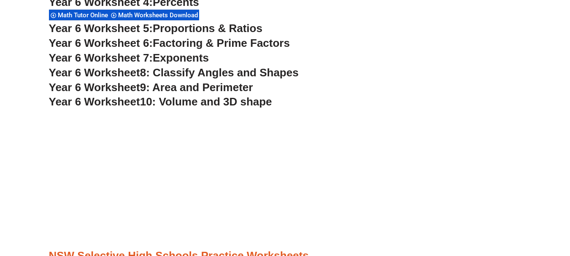 This screenshot has width=570, height=256. Describe the element at coordinates (156, 28) in the screenshot. I see `a: Year 6 Worksheet 5:Proportions & Ratios` at that location.